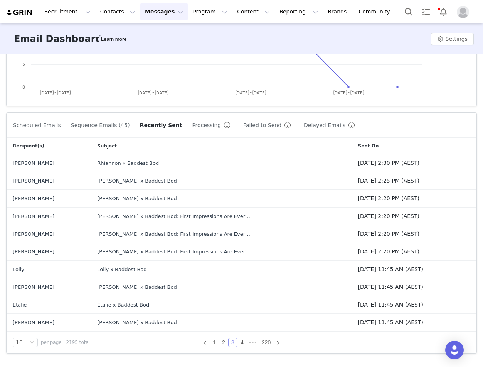  I want to click on li: Previous Page, so click(205, 343).